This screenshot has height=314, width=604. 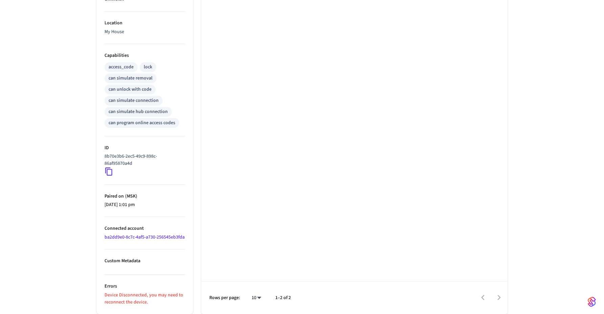 What do you see at coordinates (130, 89) in the screenshot?
I see `div: can unlock with code` at bounding box center [130, 89].